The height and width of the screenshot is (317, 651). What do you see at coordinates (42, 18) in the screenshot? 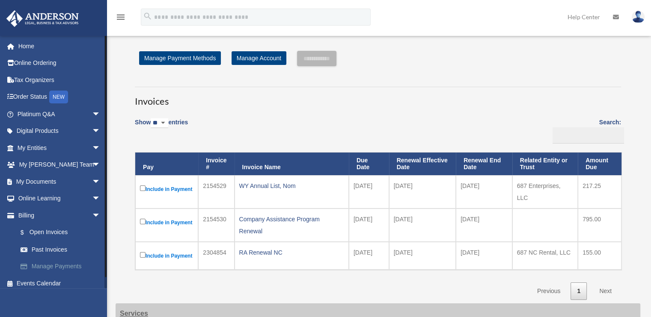
I see `img: Anderson Advisors Platinum Portal` at bounding box center [42, 18].